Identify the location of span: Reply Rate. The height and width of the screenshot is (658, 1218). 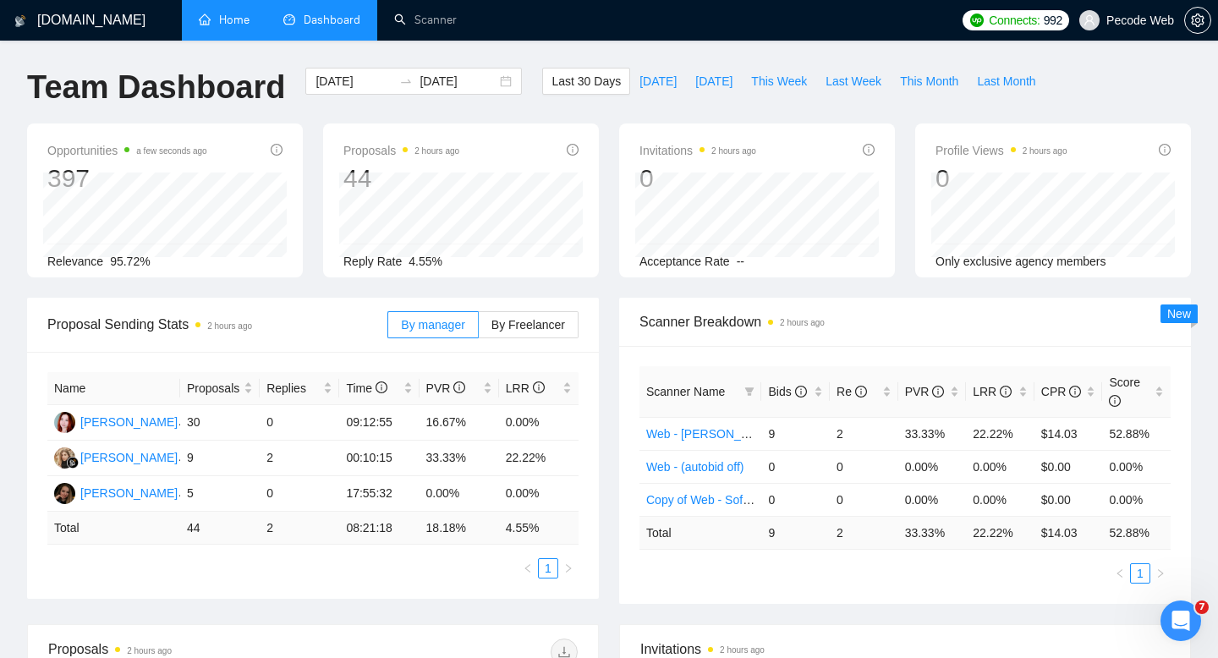
(372, 261).